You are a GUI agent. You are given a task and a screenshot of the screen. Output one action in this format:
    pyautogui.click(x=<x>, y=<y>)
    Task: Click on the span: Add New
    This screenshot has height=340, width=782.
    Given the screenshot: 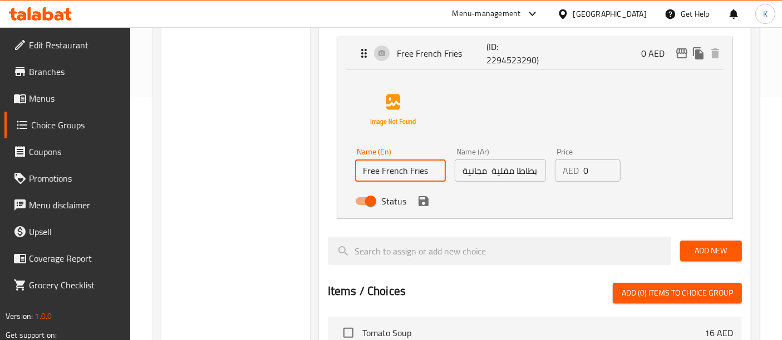 What is the action you would take?
    pyautogui.click(x=710, y=251)
    